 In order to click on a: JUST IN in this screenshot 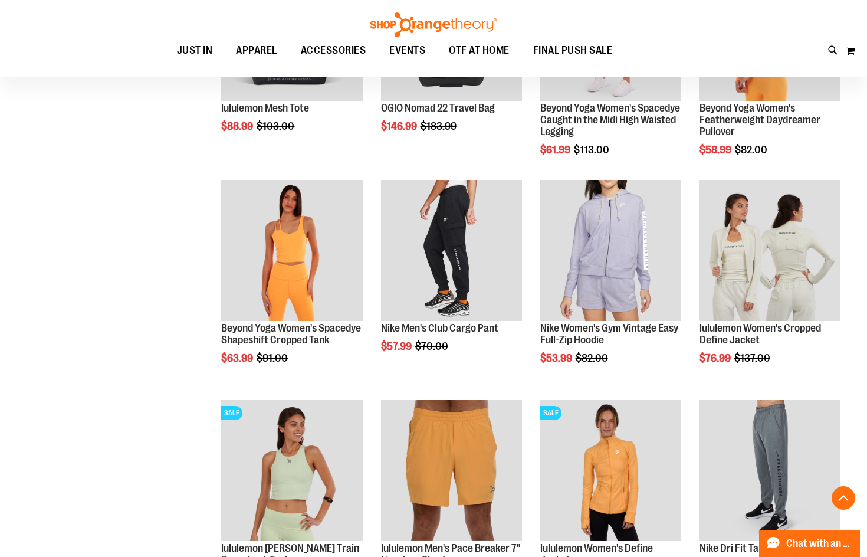, I will do `click(195, 51)`.